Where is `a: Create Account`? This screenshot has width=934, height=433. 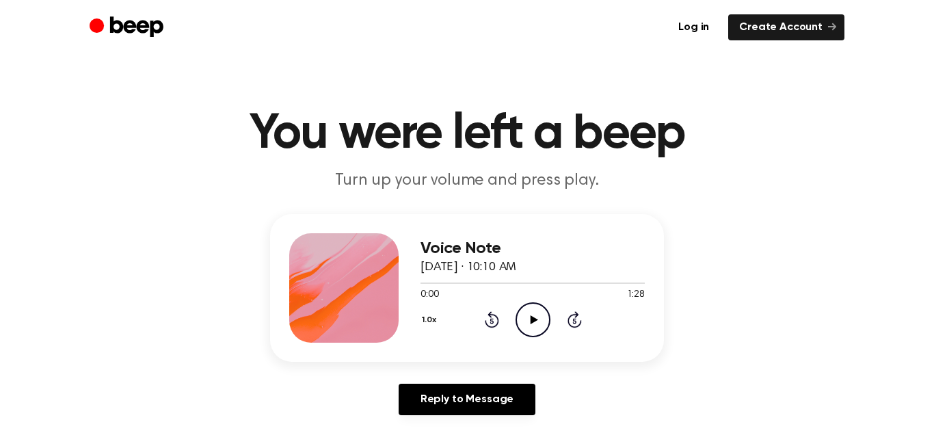 a: Create Account is located at coordinates (786, 27).